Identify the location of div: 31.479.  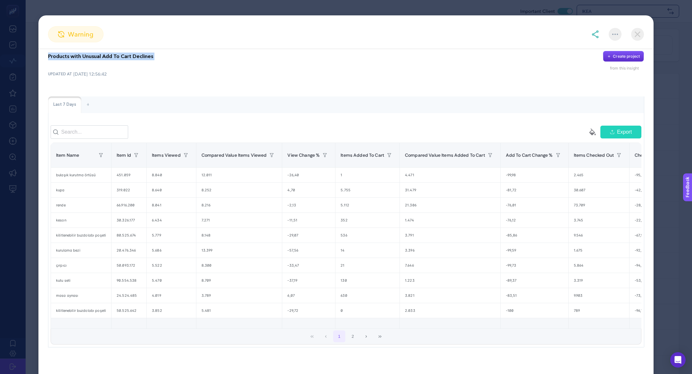
(450, 190).